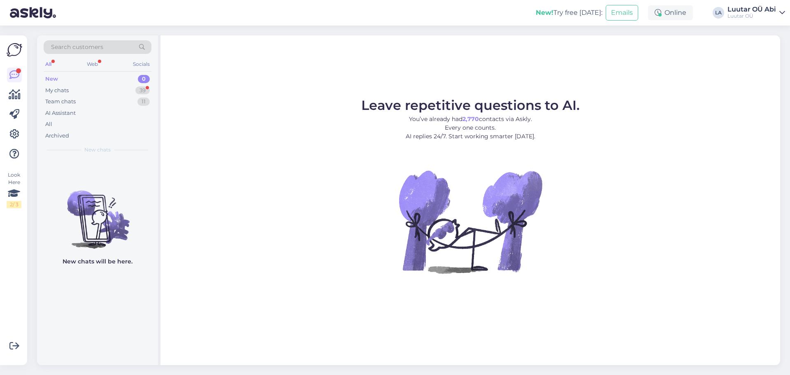 The height and width of the screenshot is (375, 790). Describe the element at coordinates (57, 91) in the screenshot. I see `div: My chats` at that location.